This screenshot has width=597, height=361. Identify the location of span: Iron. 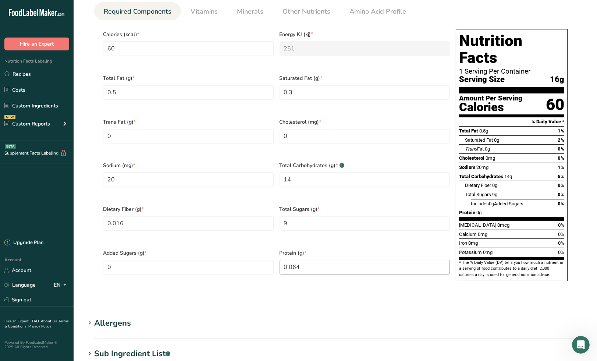
(463, 243).